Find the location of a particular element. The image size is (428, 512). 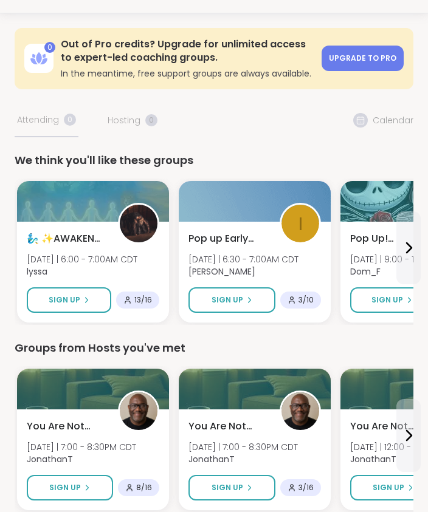

span: Pop up Early Body Doubling! is located at coordinates (227, 239).